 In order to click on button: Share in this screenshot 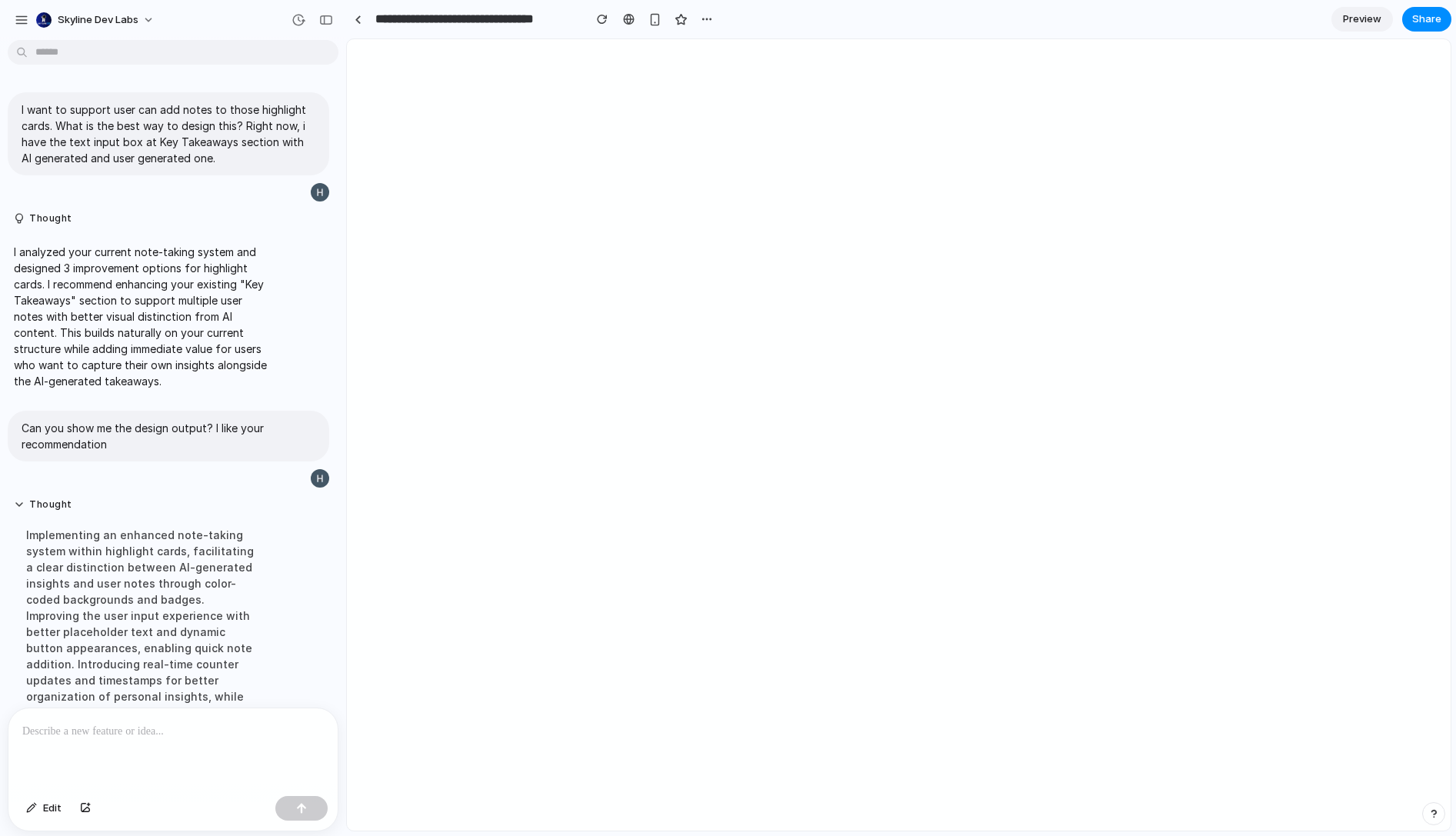, I will do `click(1427, 19)`.